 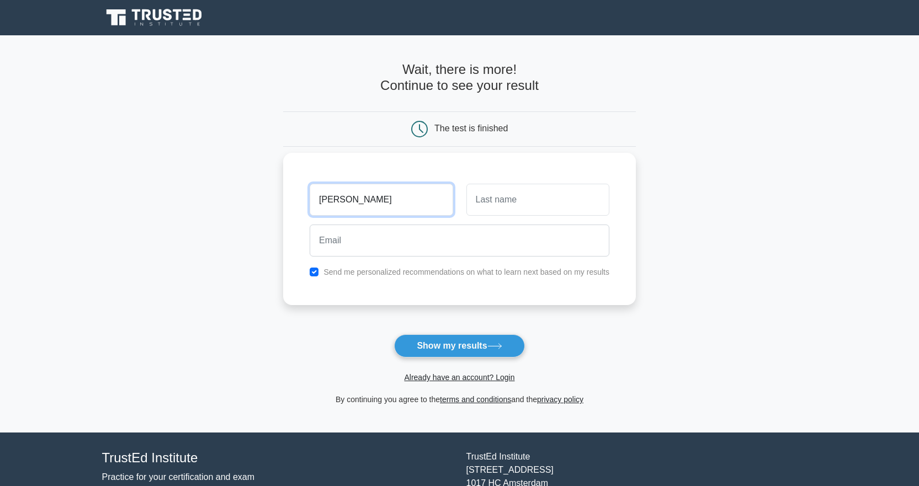 What do you see at coordinates (459, 400) in the screenshot?
I see `div: By continuing you agree to the and the` at bounding box center [459, 400].